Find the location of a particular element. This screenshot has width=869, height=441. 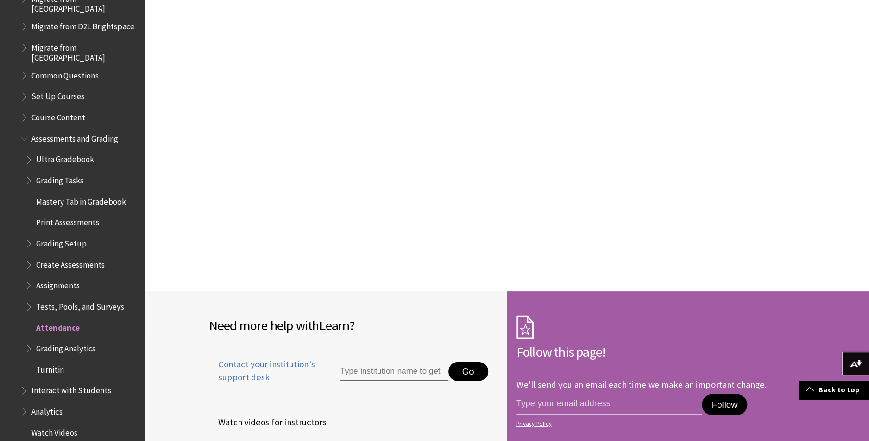

span: Grading Tasks is located at coordinates (60, 178).